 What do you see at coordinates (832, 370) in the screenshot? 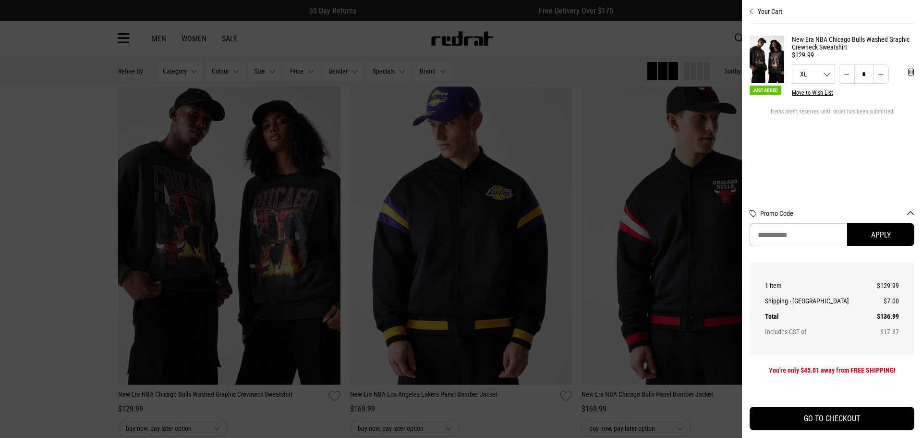
I see `p: You're only $45.01 away from FREE SHIPPING!` at bounding box center [832, 370].